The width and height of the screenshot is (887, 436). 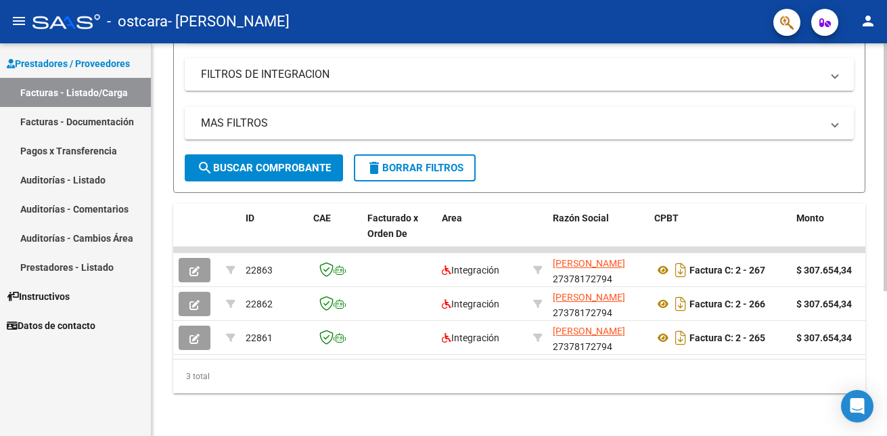 What do you see at coordinates (415, 168) in the screenshot?
I see `button: Borrar Filtros` at bounding box center [415, 168].